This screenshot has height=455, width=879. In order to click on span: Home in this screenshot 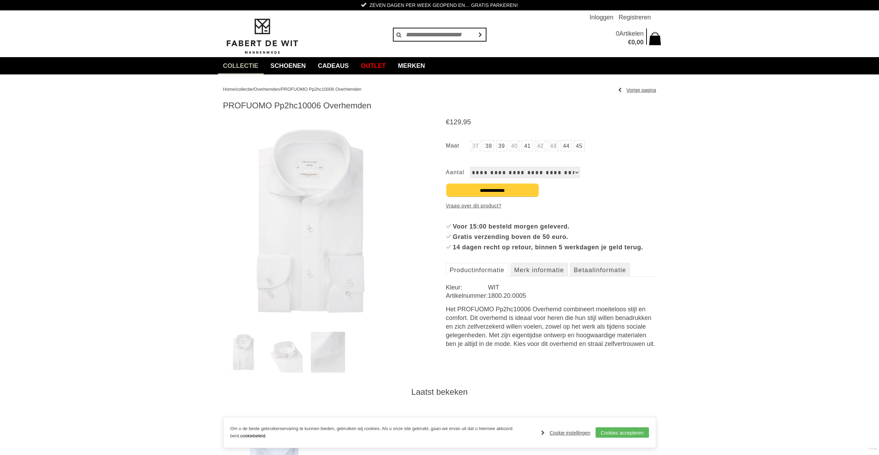, I will do `click(229, 89)`.